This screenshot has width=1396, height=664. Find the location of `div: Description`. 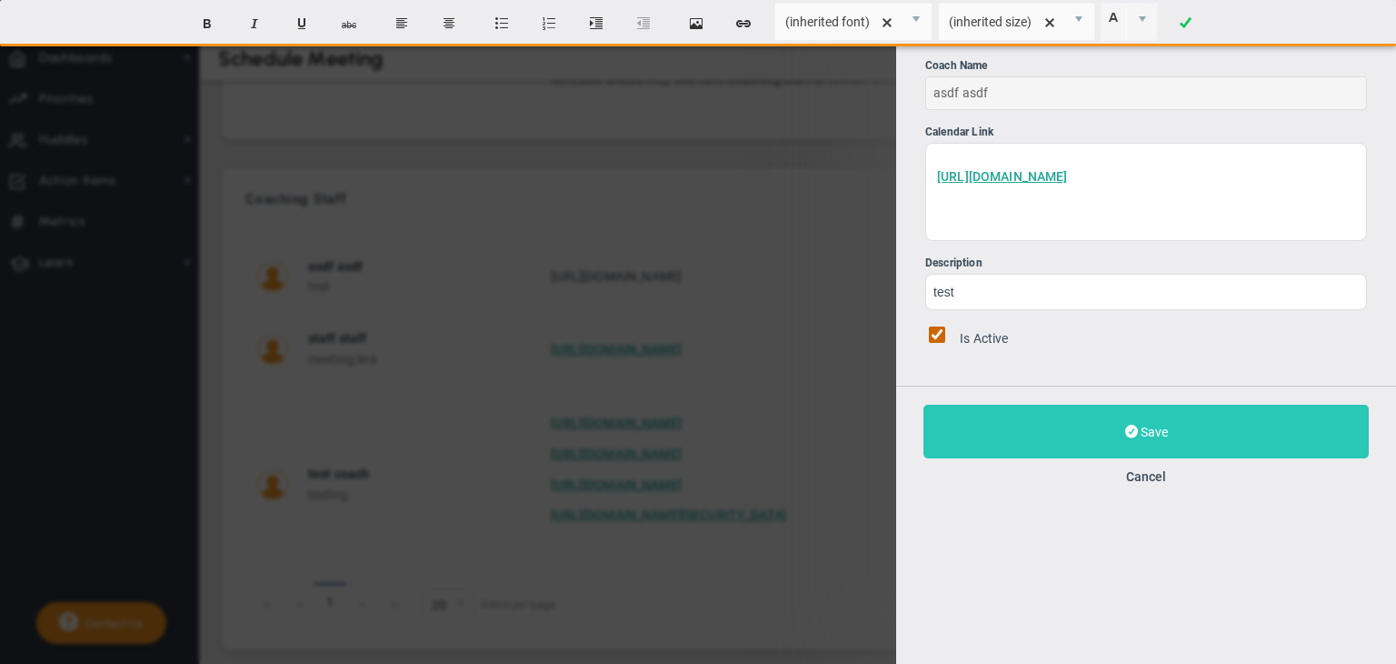

div: Description is located at coordinates (1146, 263).